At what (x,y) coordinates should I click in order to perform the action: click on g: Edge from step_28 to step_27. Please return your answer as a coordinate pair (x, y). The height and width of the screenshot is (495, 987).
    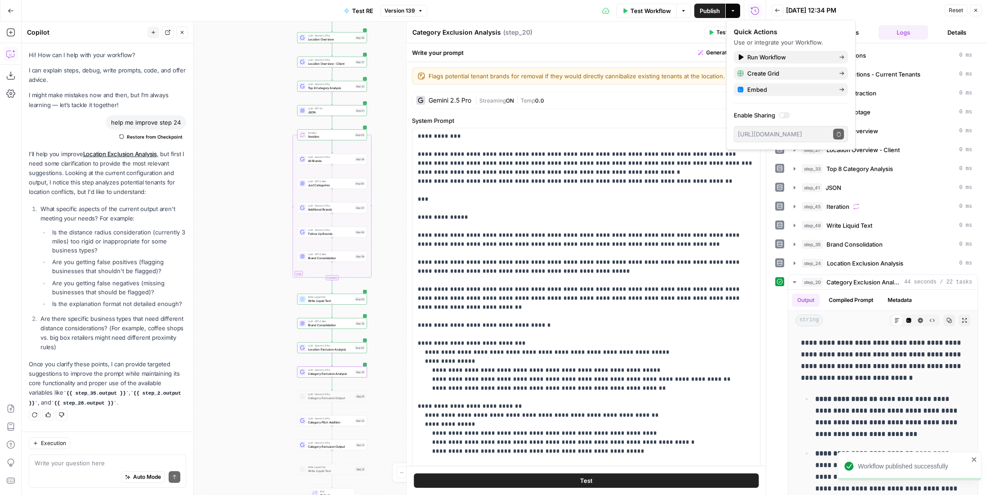
    Looking at the image, I should click on (332, 49).